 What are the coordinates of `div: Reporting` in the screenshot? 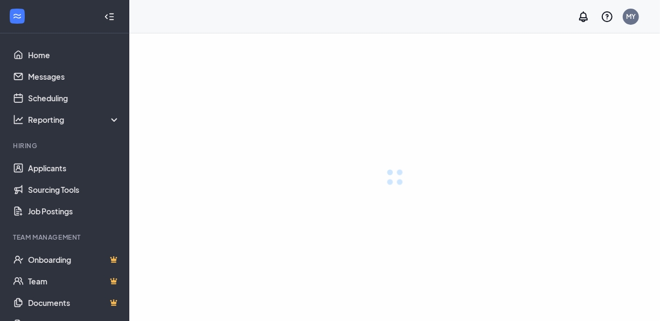 It's located at (74, 120).